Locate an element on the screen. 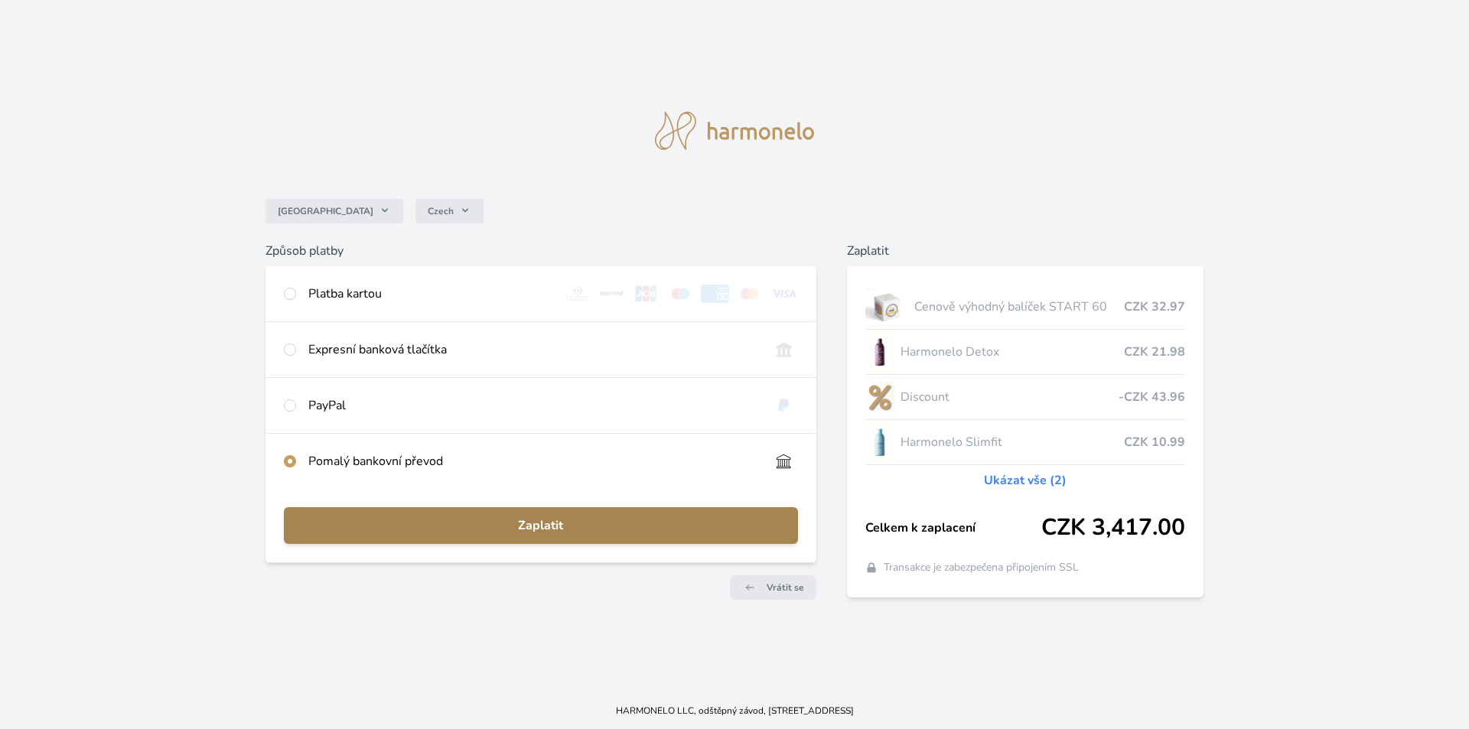  span: Harmonelo Detox is located at coordinates (1012, 352).